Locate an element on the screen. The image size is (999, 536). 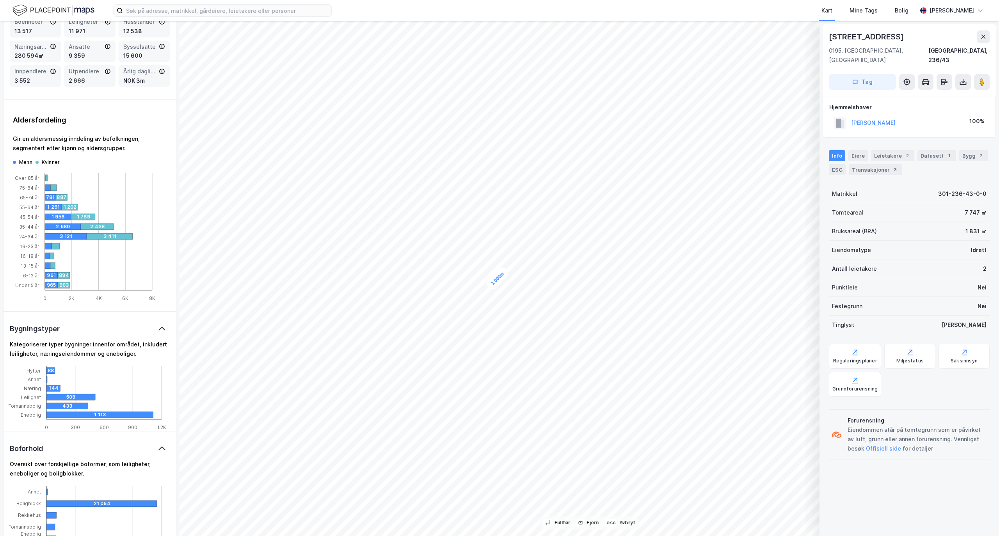
div: Punktleie is located at coordinates (845, 288).